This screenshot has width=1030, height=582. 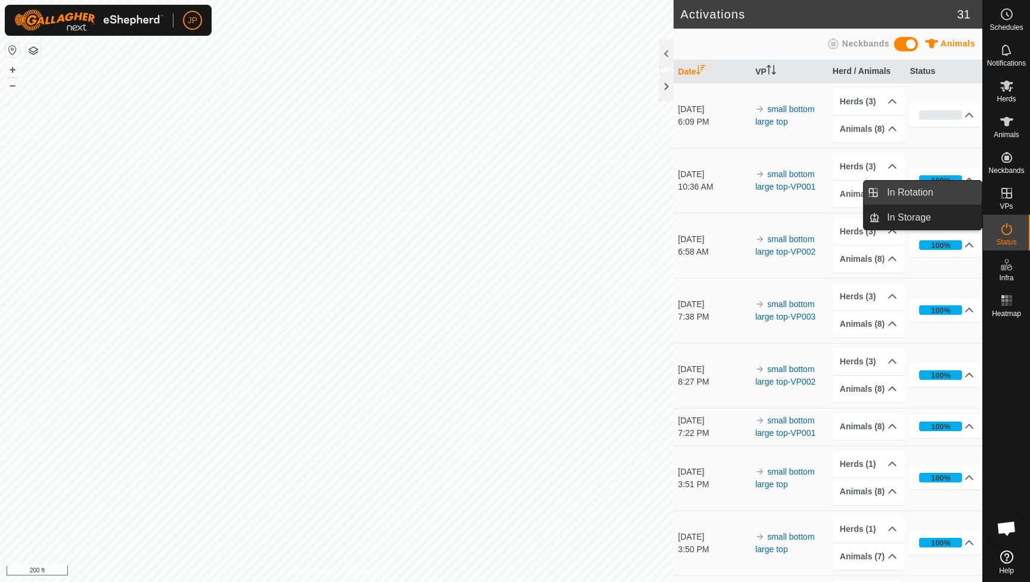 I want to click on span: 31, so click(x=964, y=14).